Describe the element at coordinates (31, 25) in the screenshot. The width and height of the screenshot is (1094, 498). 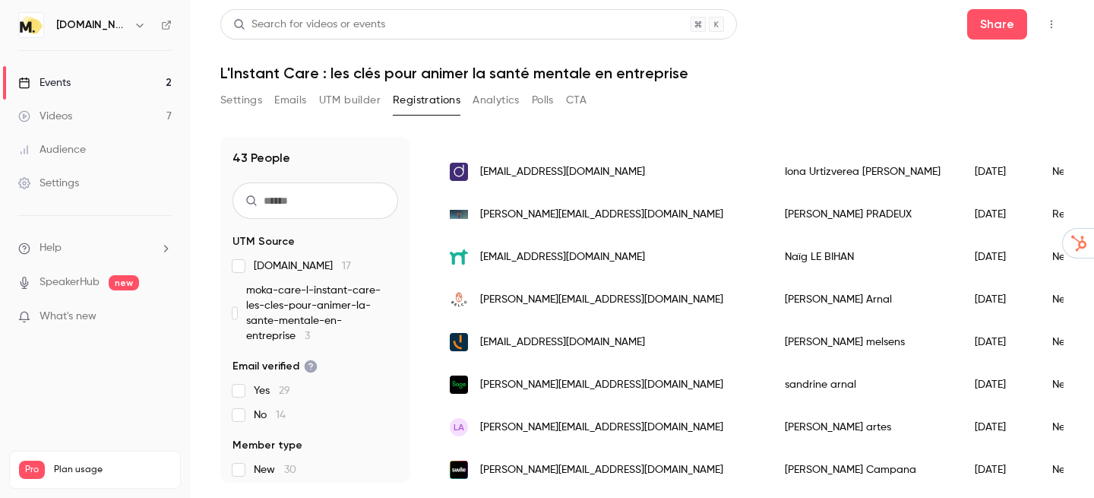
I see `img: moka.care` at that location.